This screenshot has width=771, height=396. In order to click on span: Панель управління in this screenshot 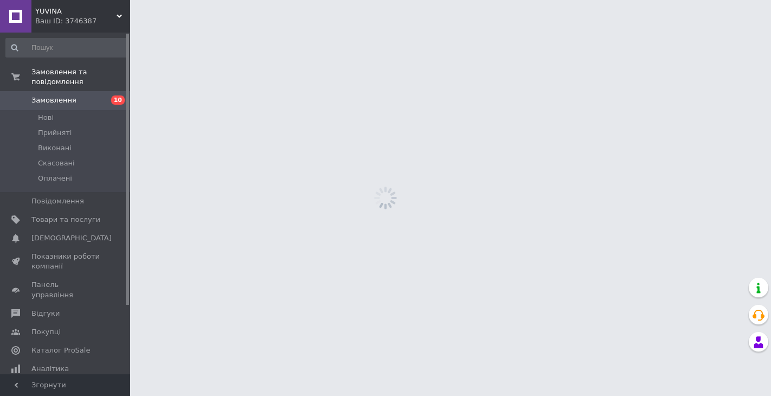, I will do `click(66, 290)`.